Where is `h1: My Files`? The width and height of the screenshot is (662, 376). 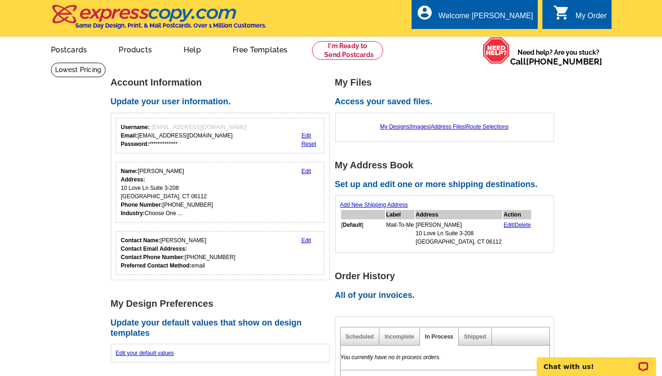
h1: My Files is located at coordinates (447, 82).